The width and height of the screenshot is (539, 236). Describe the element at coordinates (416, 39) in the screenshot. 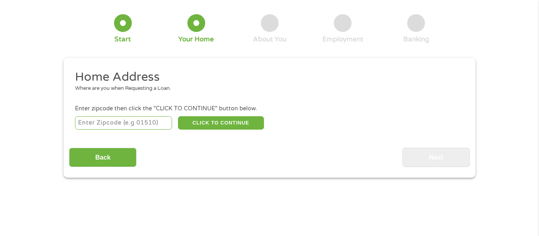

I see `div: Banking` at that location.